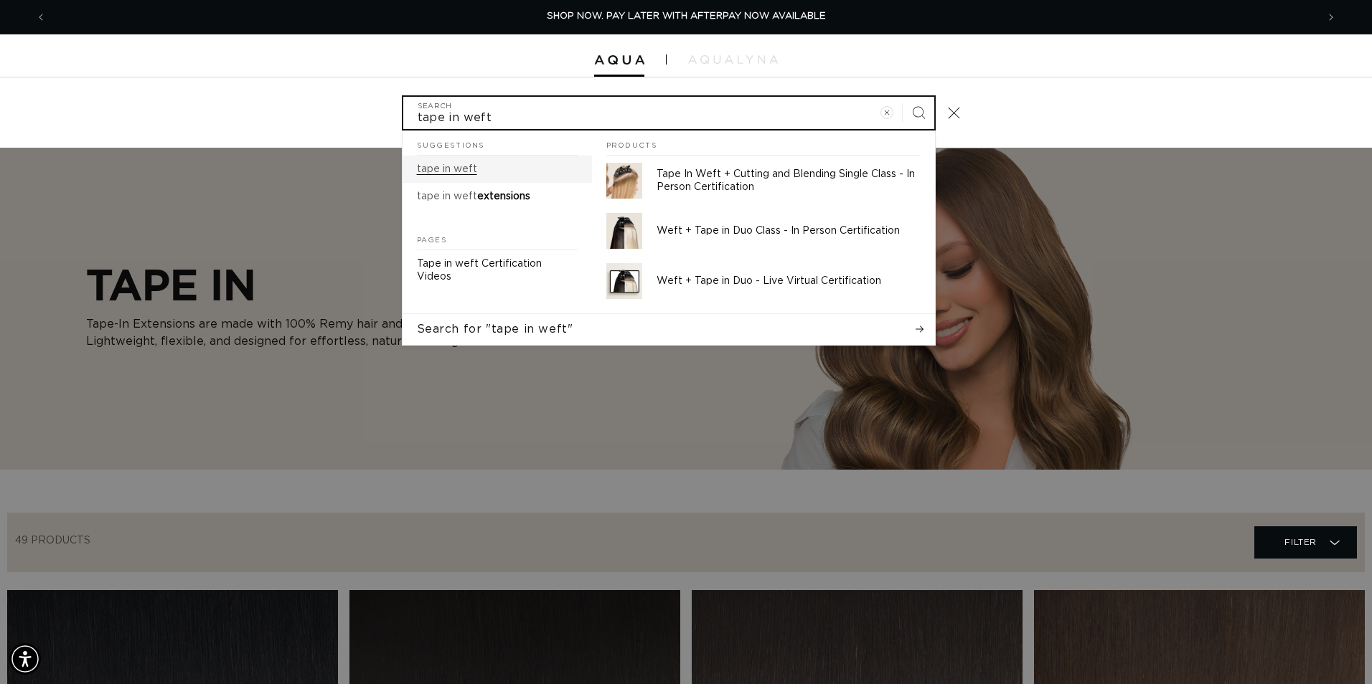 The height and width of the screenshot is (684, 1372). What do you see at coordinates (1336, 650) in the screenshot?
I see `div: Chat Widget` at bounding box center [1336, 650].